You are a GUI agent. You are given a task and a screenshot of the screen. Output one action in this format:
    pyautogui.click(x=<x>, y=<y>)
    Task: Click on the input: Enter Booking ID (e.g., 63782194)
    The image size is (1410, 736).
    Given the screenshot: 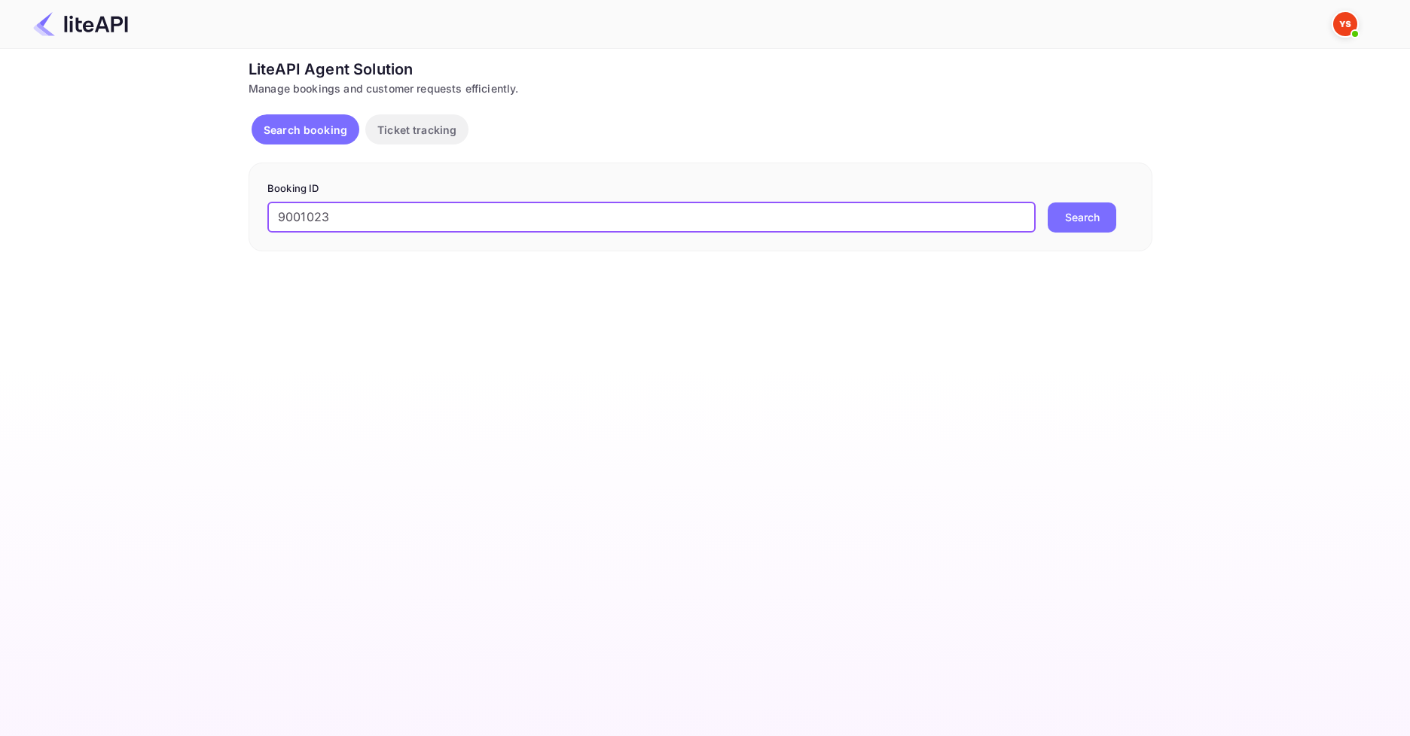 What is the action you would take?
    pyautogui.click(x=651, y=218)
    